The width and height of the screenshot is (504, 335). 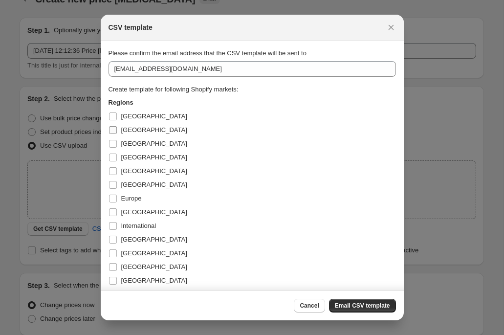 What do you see at coordinates (252, 89) in the screenshot?
I see `div: Create template for following Shopify markets:` at bounding box center [252, 89].